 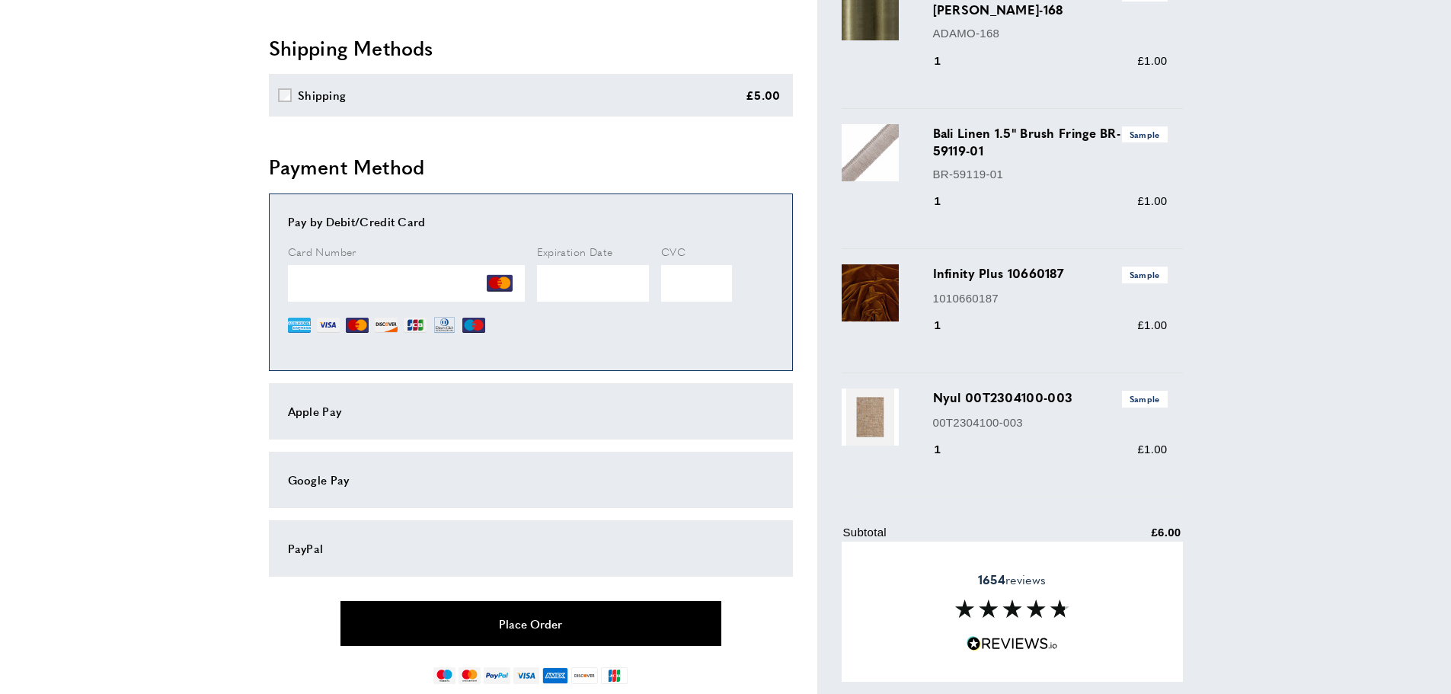 What do you see at coordinates (1012, 609) in the screenshot?
I see `img: Reviews section` at bounding box center [1012, 609].